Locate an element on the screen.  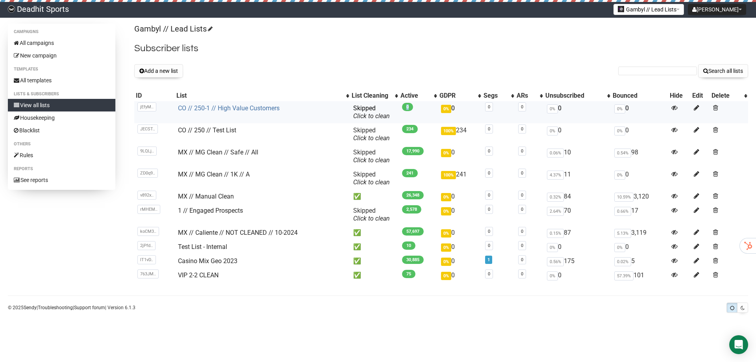
div: Segs is located at coordinates (495, 96).